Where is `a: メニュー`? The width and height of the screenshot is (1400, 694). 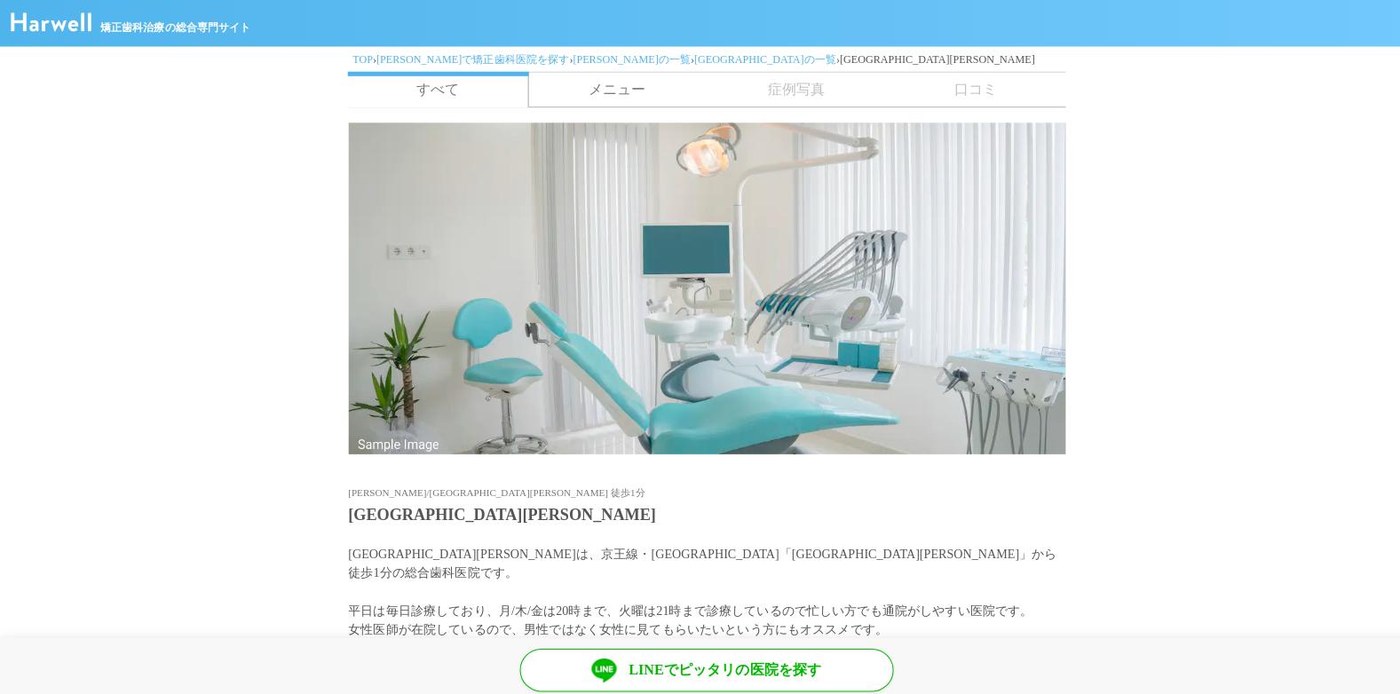
a: メニュー is located at coordinates (611, 89).